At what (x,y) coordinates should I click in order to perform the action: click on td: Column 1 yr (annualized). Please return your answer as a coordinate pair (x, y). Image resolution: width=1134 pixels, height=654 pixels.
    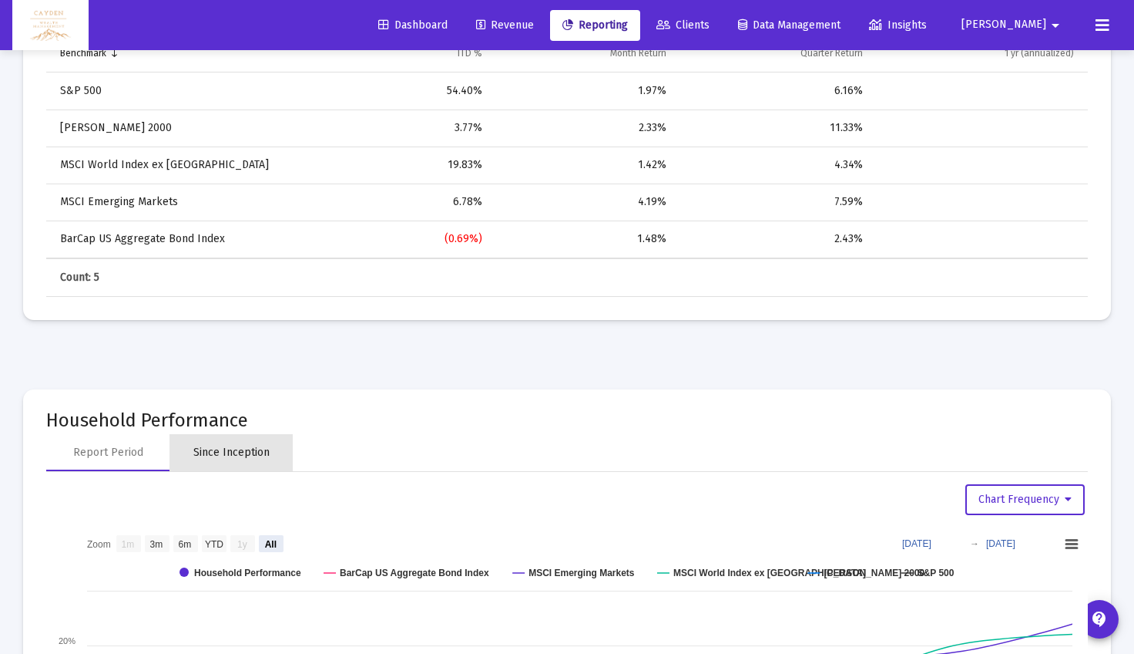
    Looking at the image, I should click on (981, 54).